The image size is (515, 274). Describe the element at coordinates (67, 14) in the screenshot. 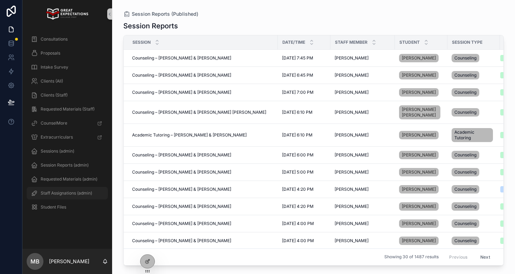

I see `img: App logo` at that location.